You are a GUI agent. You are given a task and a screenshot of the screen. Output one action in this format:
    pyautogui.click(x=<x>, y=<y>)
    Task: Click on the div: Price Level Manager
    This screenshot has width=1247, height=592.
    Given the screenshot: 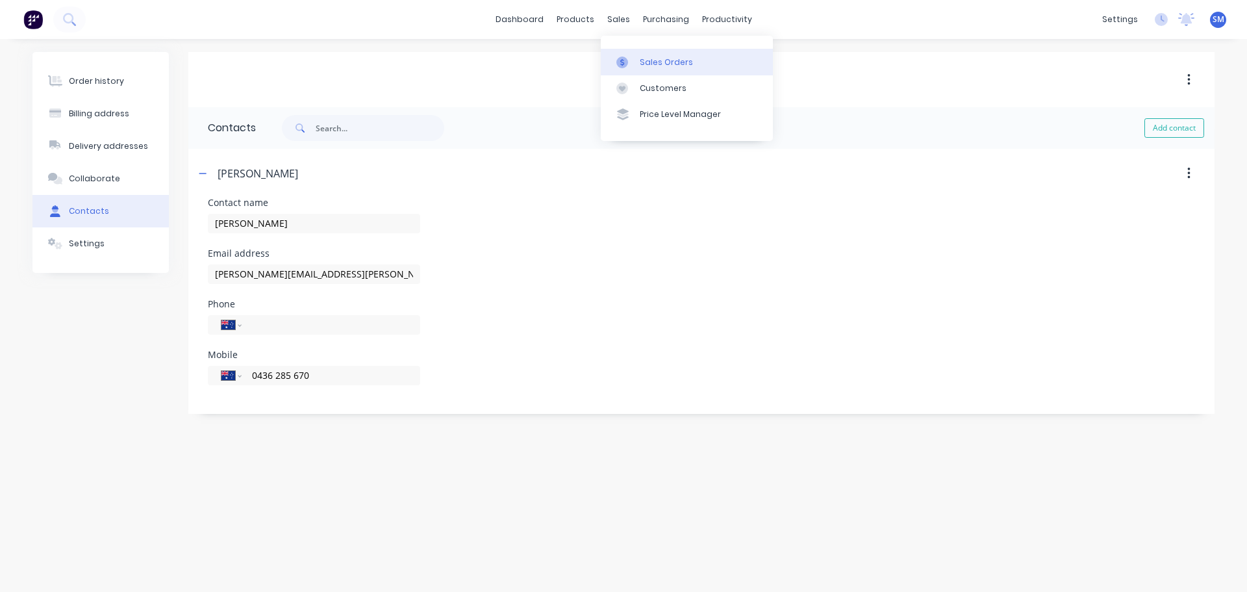 What is the action you would take?
    pyautogui.click(x=680, y=114)
    